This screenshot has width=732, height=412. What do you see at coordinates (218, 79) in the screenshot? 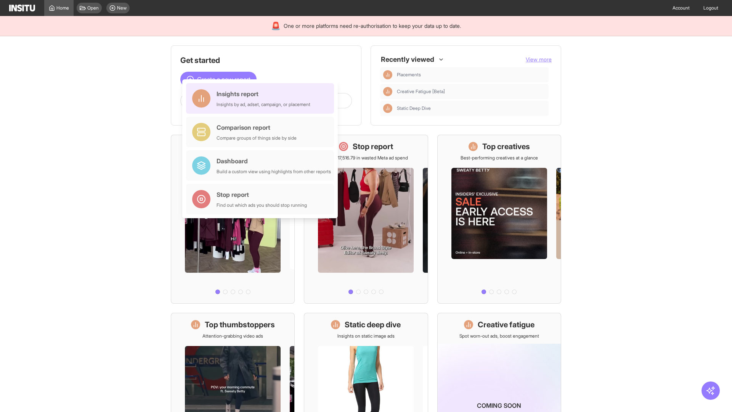
I see `button: Create a new report` at bounding box center [218, 79].